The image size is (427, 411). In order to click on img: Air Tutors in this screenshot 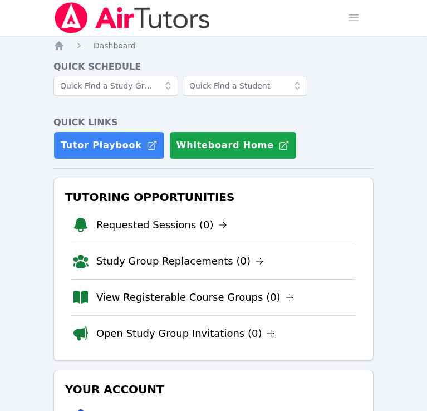, I will do `click(132, 18)`.